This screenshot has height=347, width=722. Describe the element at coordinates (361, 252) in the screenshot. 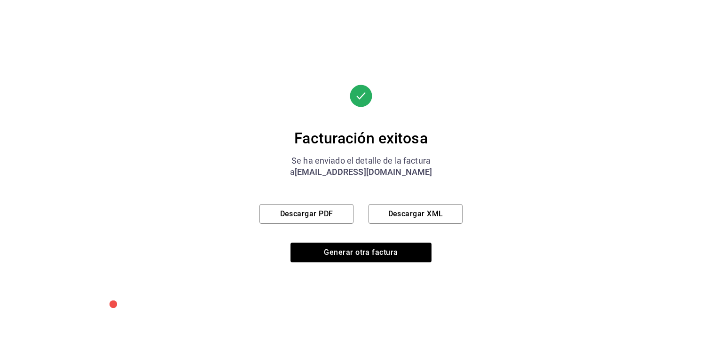

I see `button: Generar otra factura` at that location.